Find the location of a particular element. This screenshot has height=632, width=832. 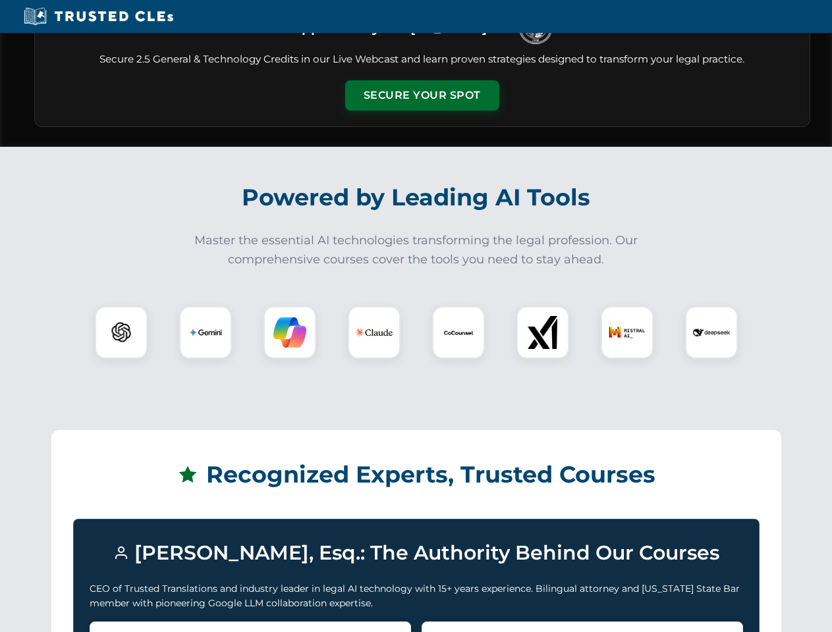

p: Secure 2.5 General & Technology Credits in our Live Webcast and learn proven strategies designed ... is located at coordinates (422, 59).